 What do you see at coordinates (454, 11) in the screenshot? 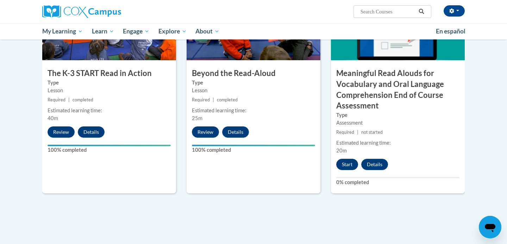
I see `button: Account Settings` at bounding box center [454, 11].